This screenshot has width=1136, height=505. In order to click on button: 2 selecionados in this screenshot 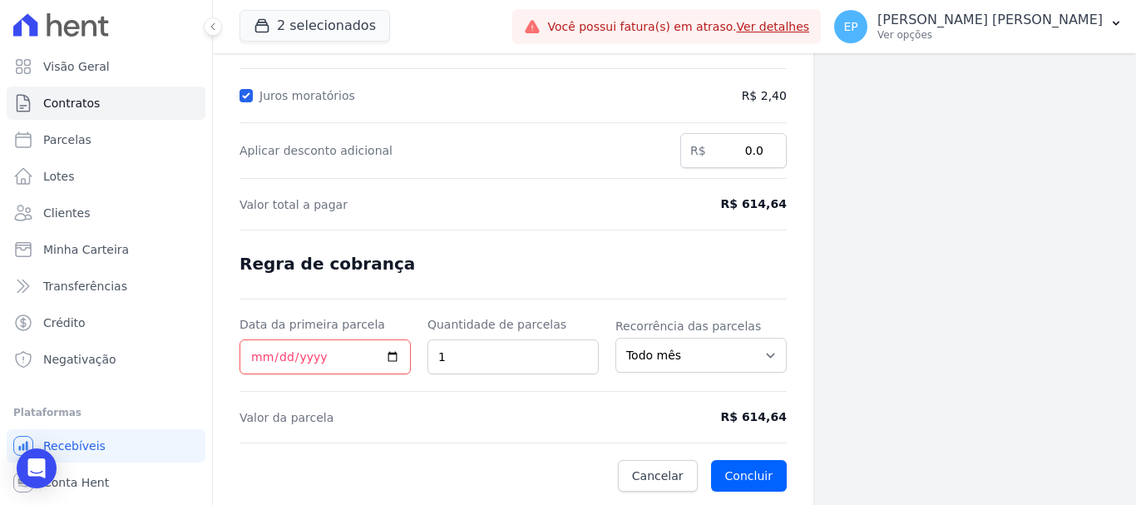, I will do `click(314, 26)`.